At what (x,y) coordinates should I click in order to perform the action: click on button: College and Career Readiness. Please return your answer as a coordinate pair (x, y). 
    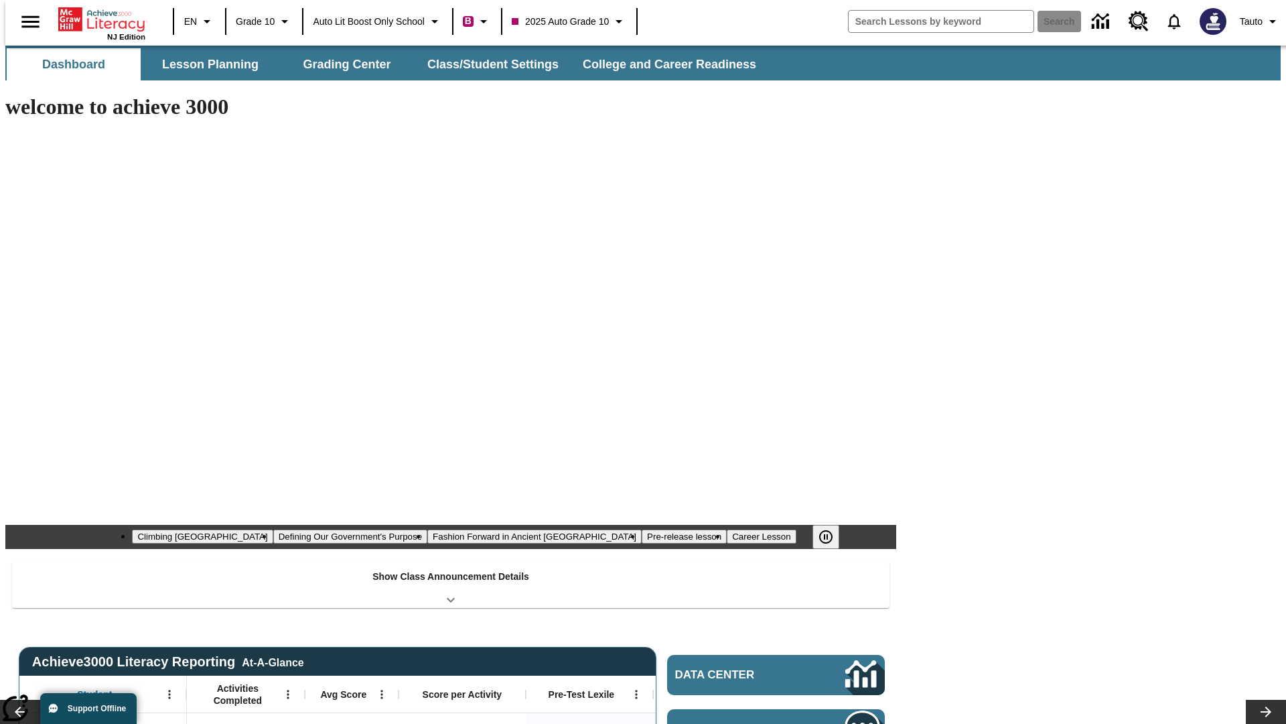
    Looking at the image, I should click on (669, 64).